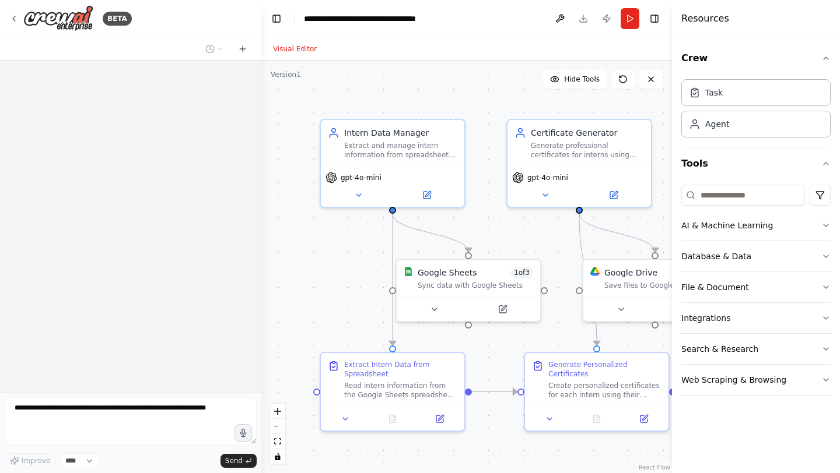 This screenshot has height=473, width=840. Describe the element at coordinates (392, 392) in the screenshot. I see `div: Extract Intern Data from SpreadsheetRead intern information from the Google Sheets spreadsheet co...` at that location.